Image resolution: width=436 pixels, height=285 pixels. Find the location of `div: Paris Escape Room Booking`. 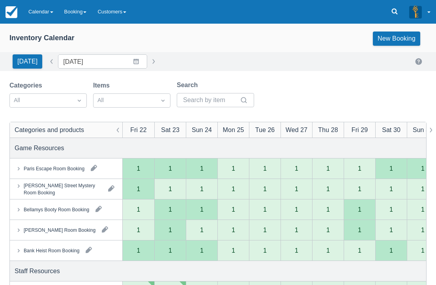

div: Paris Escape Room Booking is located at coordinates (54, 169).